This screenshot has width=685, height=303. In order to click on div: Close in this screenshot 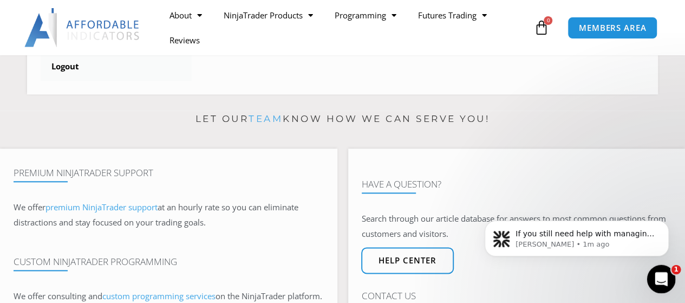, I will do `click(200, 14)`.